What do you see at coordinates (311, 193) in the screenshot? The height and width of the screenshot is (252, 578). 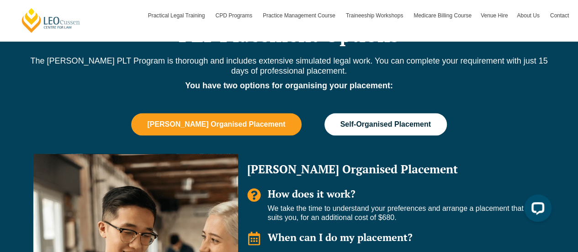 I see `span: How does it work?` at bounding box center [311, 193].